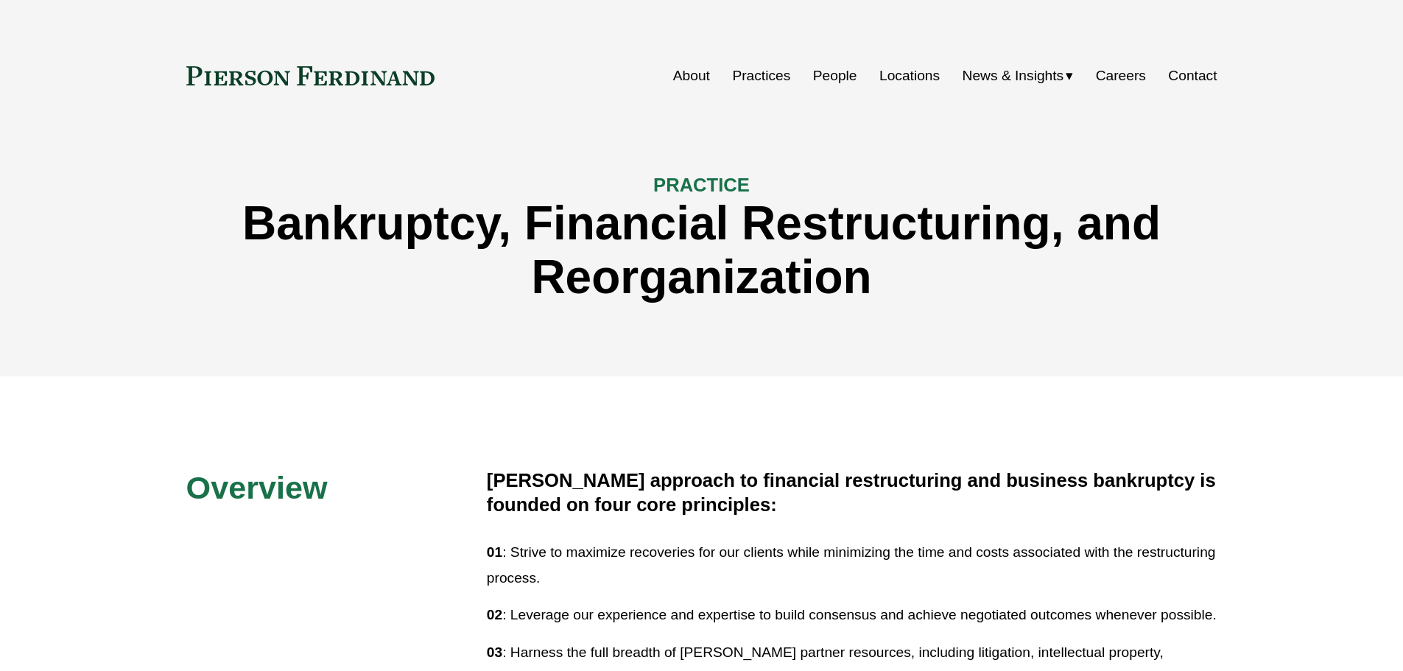  What do you see at coordinates (1014, 76) in the screenshot?
I see `span: News & Insights` at bounding box center [1014, 76].